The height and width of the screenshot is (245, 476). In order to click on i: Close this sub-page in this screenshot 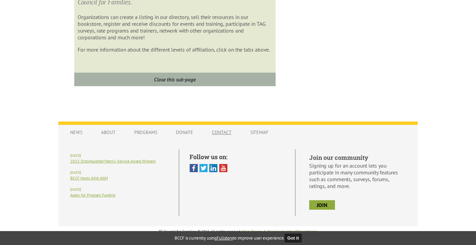, I will do `click(175, 79)`.